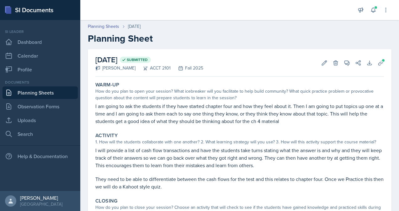  Describe the element at coordinates (40, 56) in the screenshot. I see `a: Calendar` at that location.